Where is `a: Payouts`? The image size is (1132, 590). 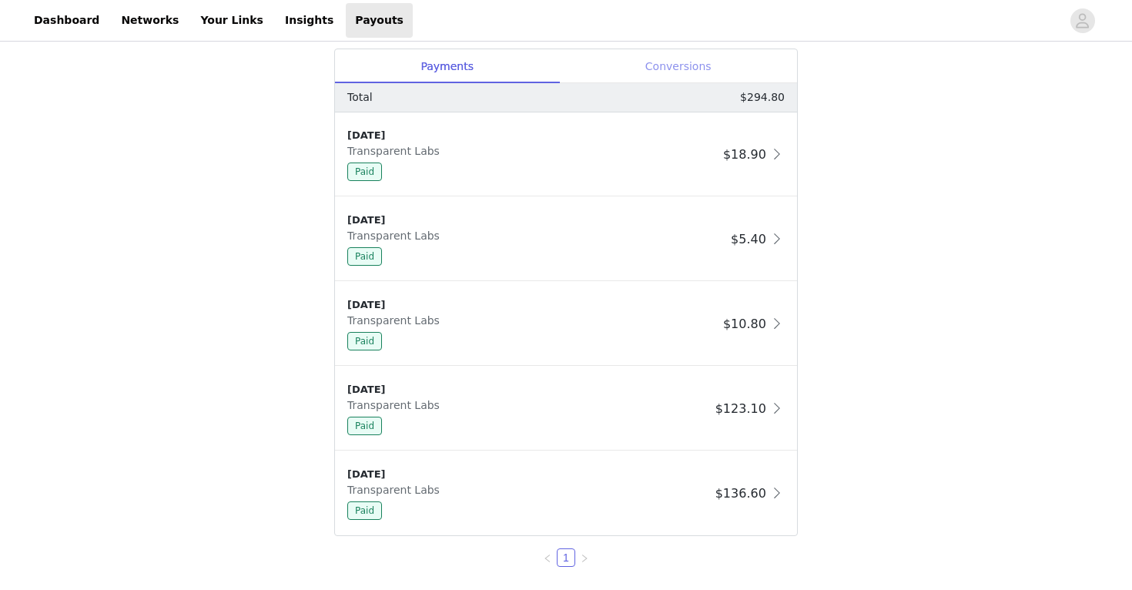 a: Payouts is located at coordinates (379, 20).